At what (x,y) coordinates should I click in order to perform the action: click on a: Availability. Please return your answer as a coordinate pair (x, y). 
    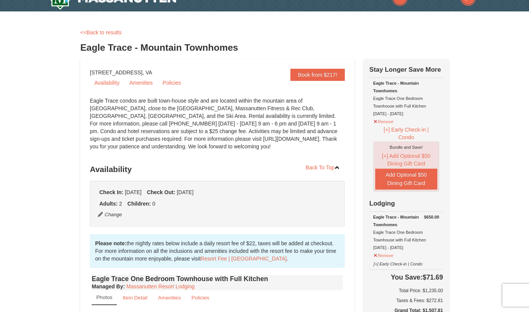
    Looking at the image, I should click on (107, 83).